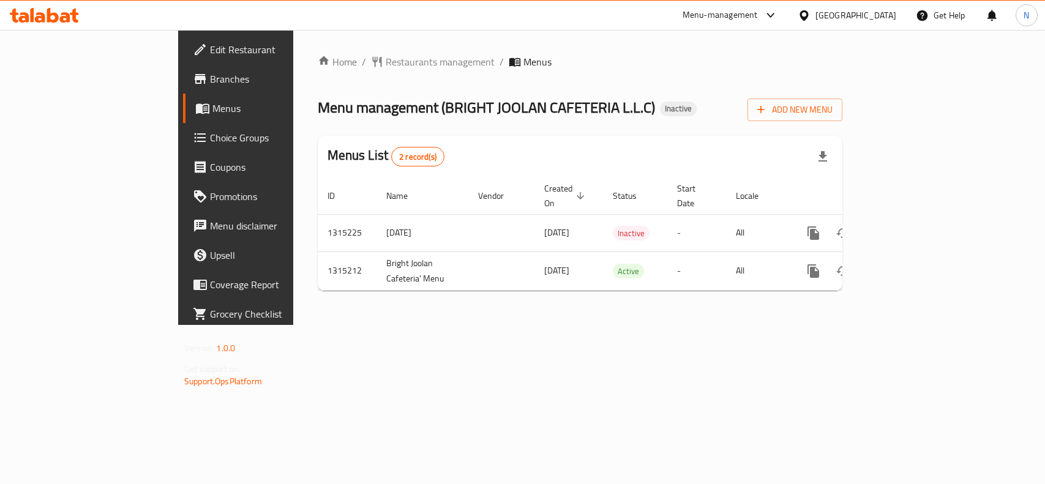 This screenshot has height=484, width=1045. Describe the element at coordinates (622, 234) in the screenshot. I see `table: enhanced table` at that location.